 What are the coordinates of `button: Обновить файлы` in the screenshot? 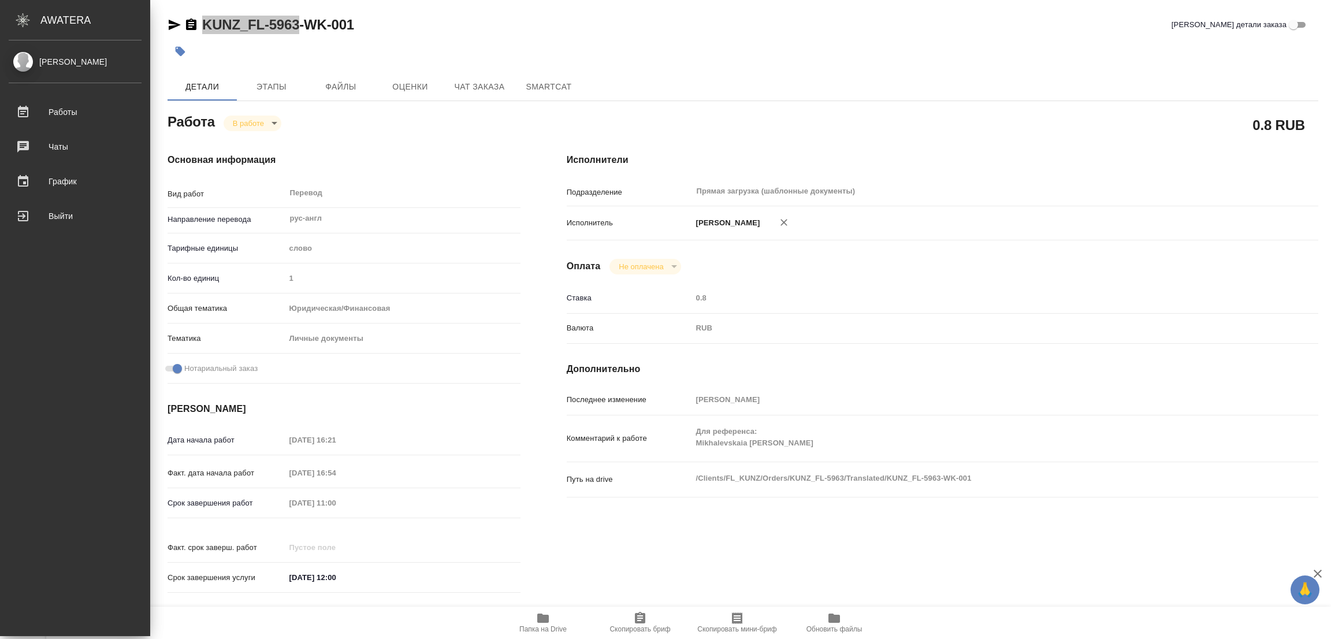 It's located at (834, 623).